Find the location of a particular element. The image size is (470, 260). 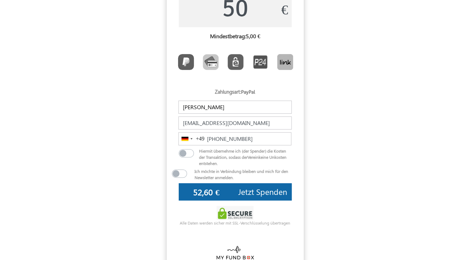

h6: Mindestbetrag: is located at coordinates (235, 37).